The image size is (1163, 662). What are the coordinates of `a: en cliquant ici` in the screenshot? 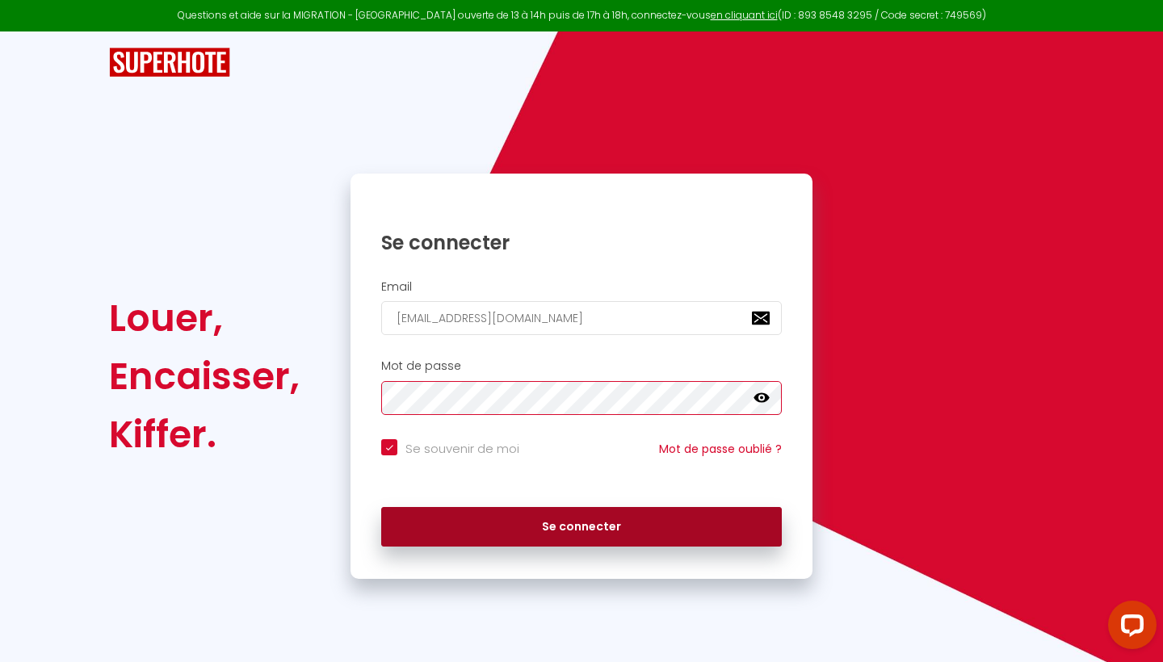 It's located at (744, 15).